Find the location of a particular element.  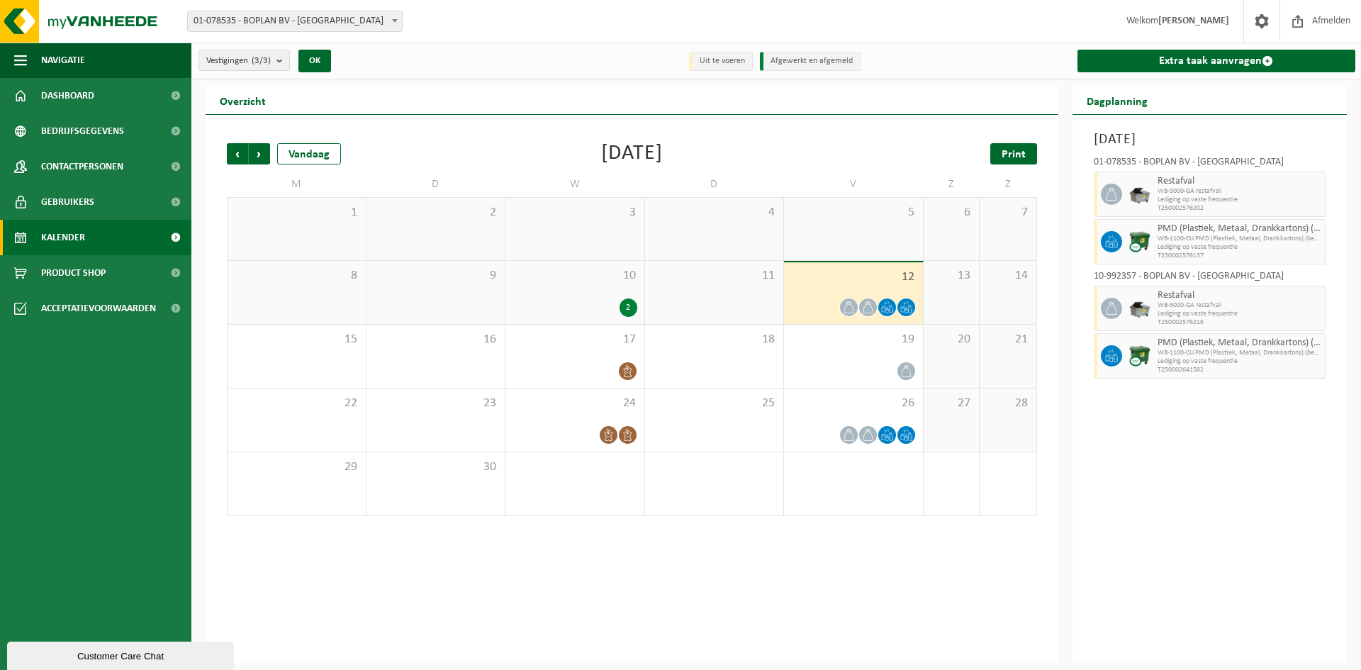

span: 9 is located at coordinates (436, 276).